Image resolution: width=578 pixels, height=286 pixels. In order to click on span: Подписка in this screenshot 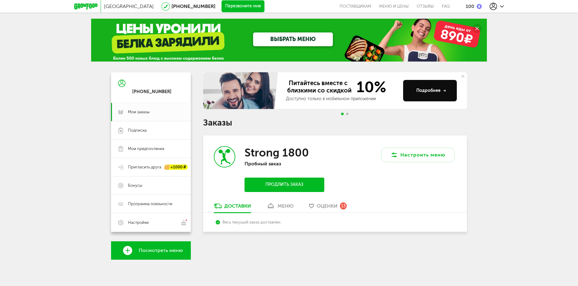, I will do `click(137, 131)`.